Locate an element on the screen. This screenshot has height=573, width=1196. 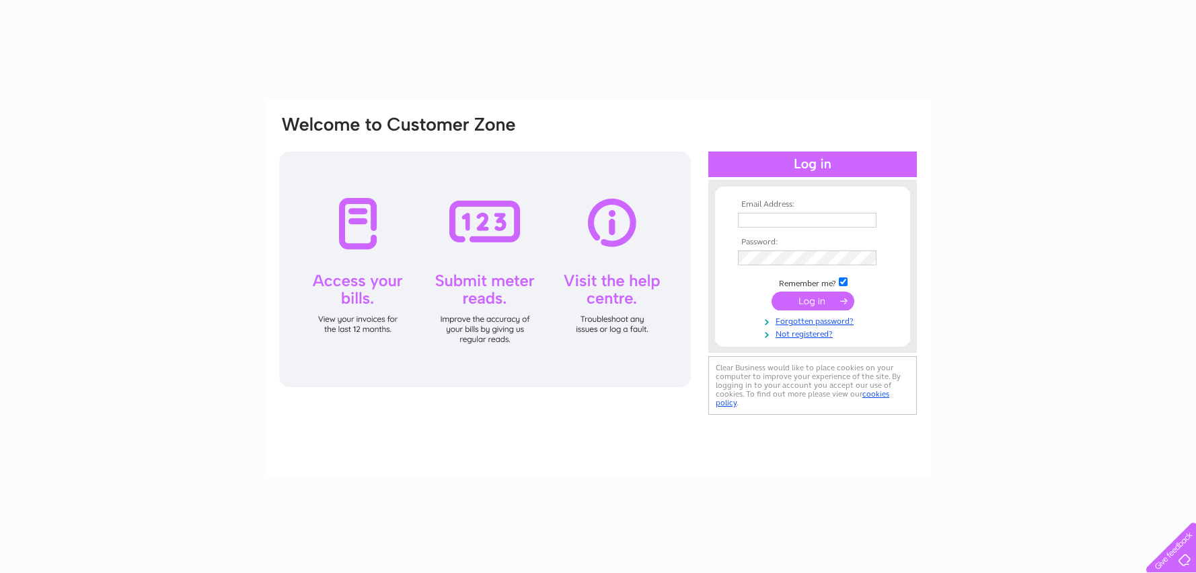
input: Submit is located at coordinates (813, 301).